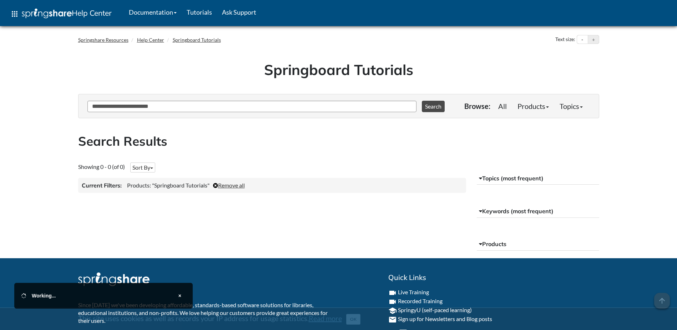 This screenshot has width=677, height=330. Describe the element at coordinates (433, 106) in the screenshot. I see `button: Search` at that location.